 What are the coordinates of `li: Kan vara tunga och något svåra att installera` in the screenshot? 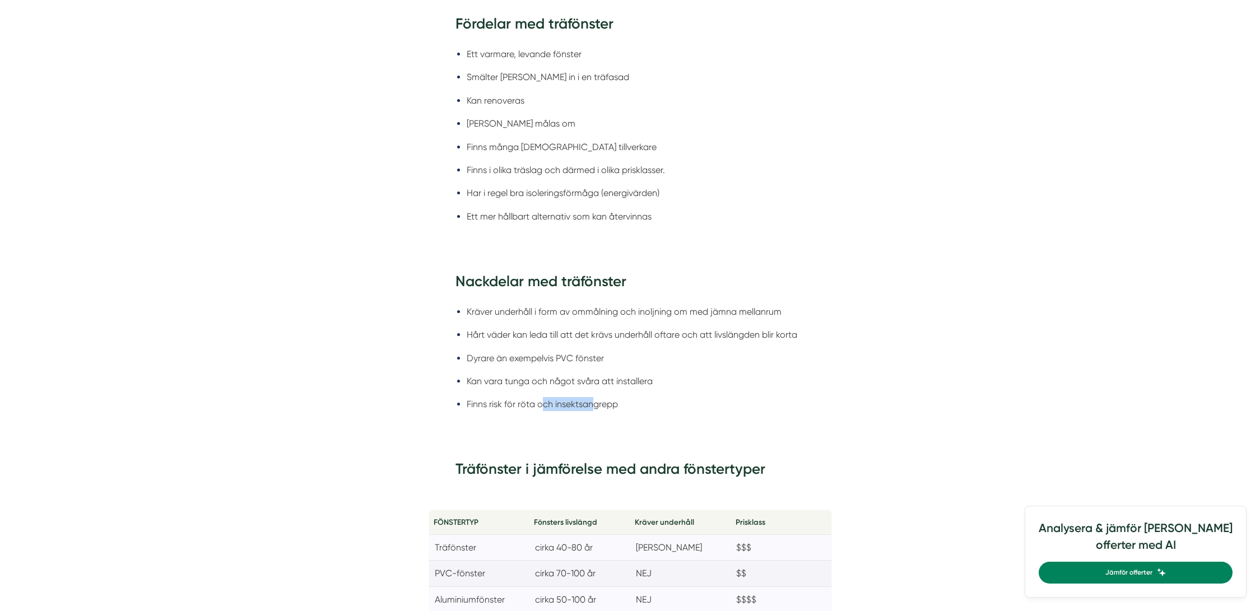 It's located at (636, 381).